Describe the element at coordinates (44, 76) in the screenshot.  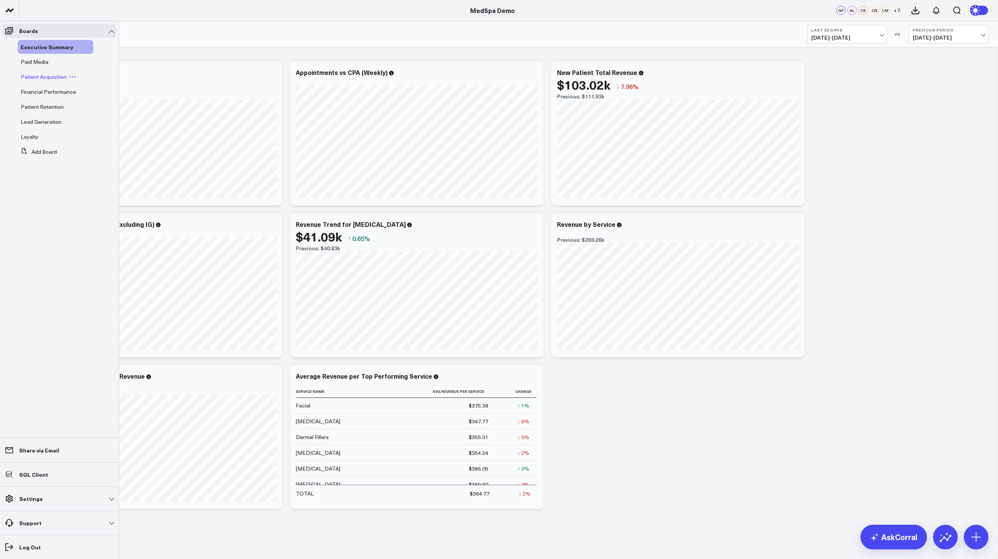
I see `span: Patient Acquisition` at that location.